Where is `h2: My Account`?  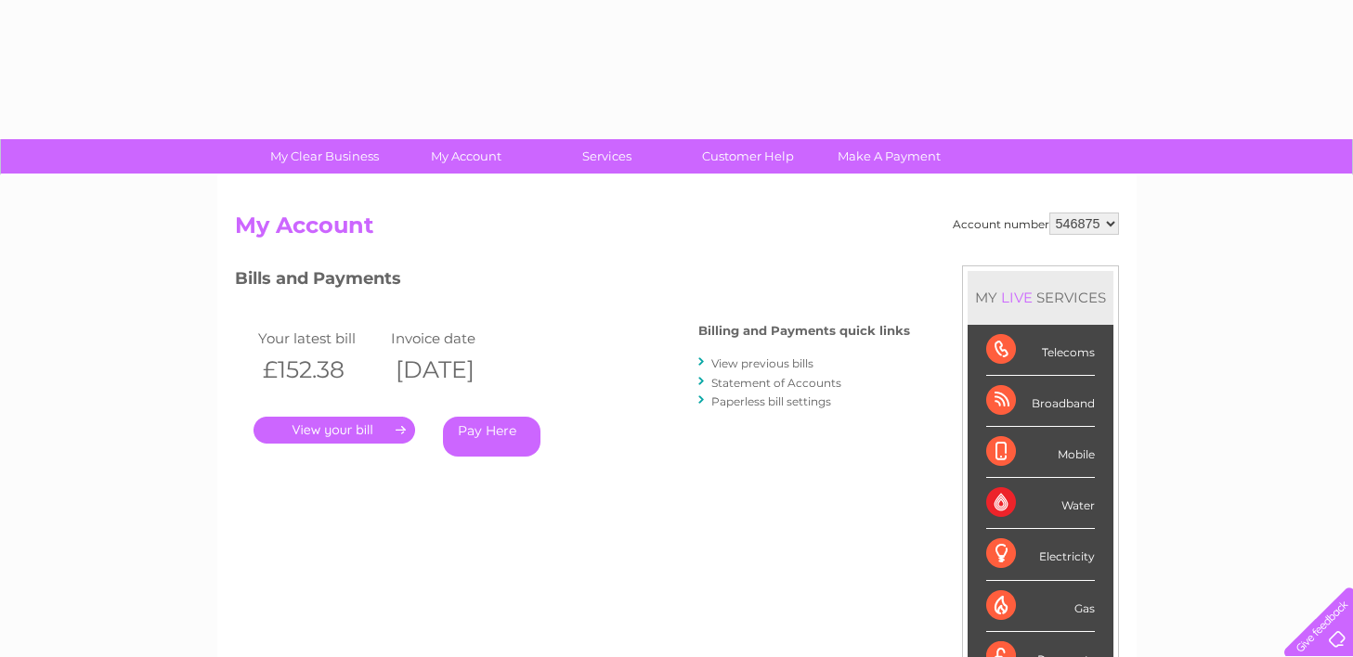 h2: My Account is located at coordinates (677, 230).